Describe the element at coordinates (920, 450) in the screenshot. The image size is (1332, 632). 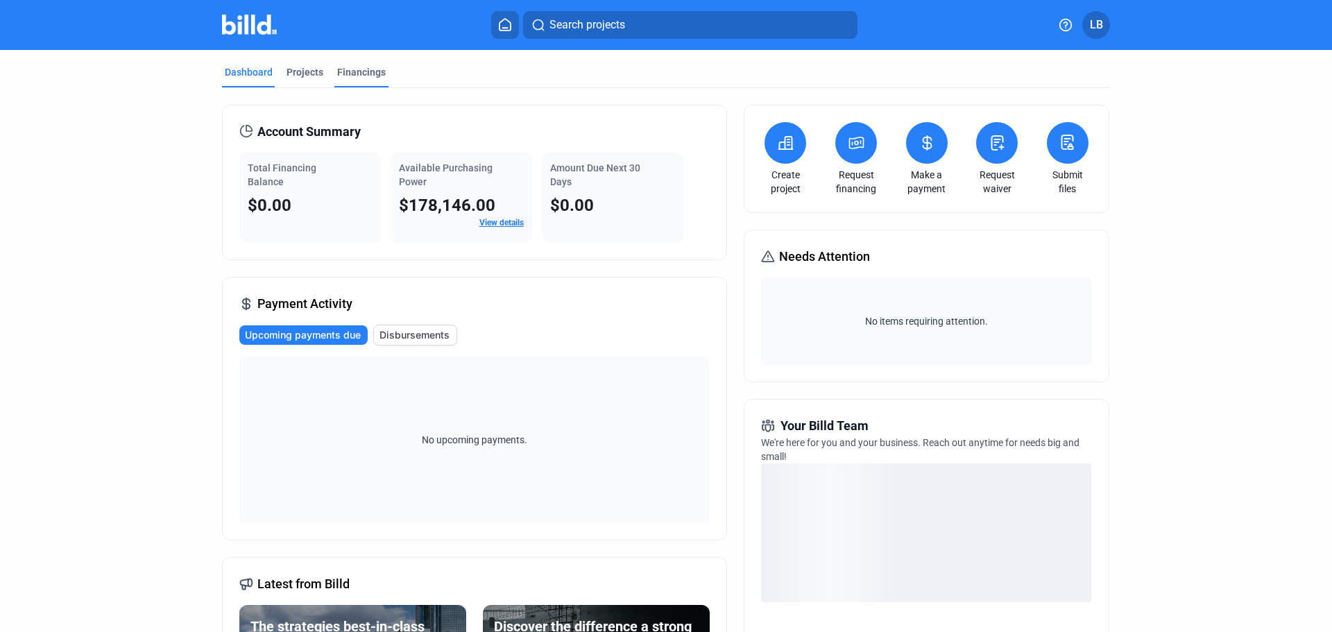
I see `span: We're here for you and your business. Reach out anytime for needs big and small!` at that location.